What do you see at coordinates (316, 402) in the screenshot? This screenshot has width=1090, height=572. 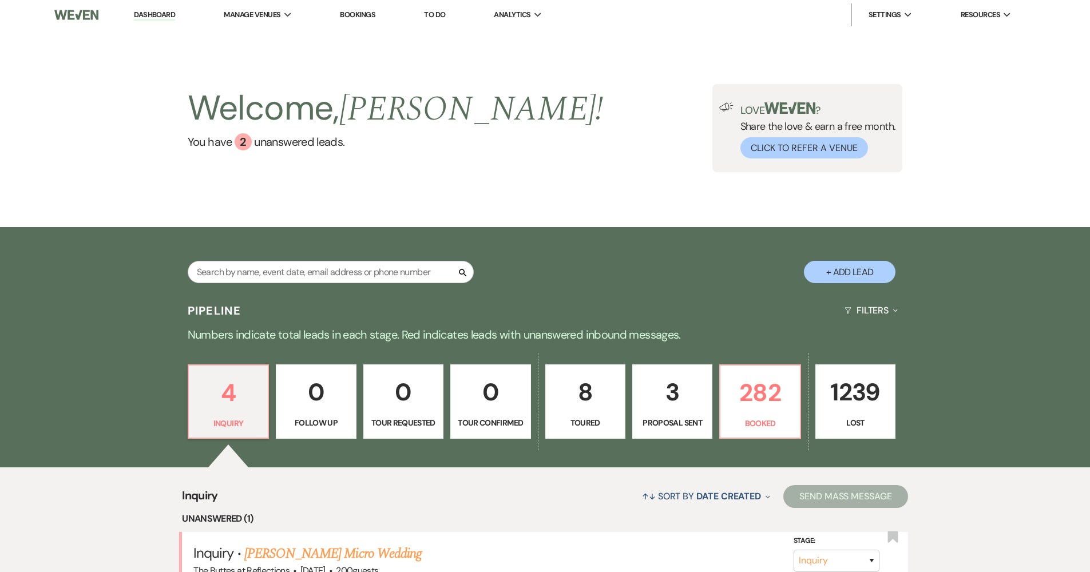 I see `a: 0Follow Up` at bounding box center [316, 402].